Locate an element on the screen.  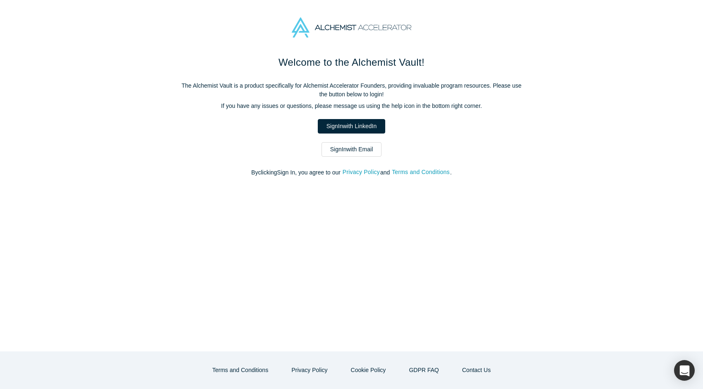
a: GDPR FAQ is located at coordinates (424, 370).